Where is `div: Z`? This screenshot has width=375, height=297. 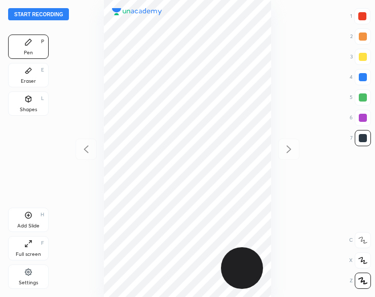
div: Z is located at coordinates (361, 281).